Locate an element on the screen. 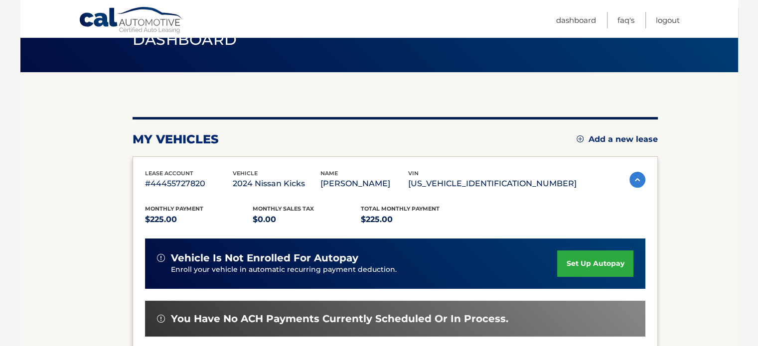 This screenshot has width=758, height=346. a: Add a new lease is located at coordinates (617, 140).